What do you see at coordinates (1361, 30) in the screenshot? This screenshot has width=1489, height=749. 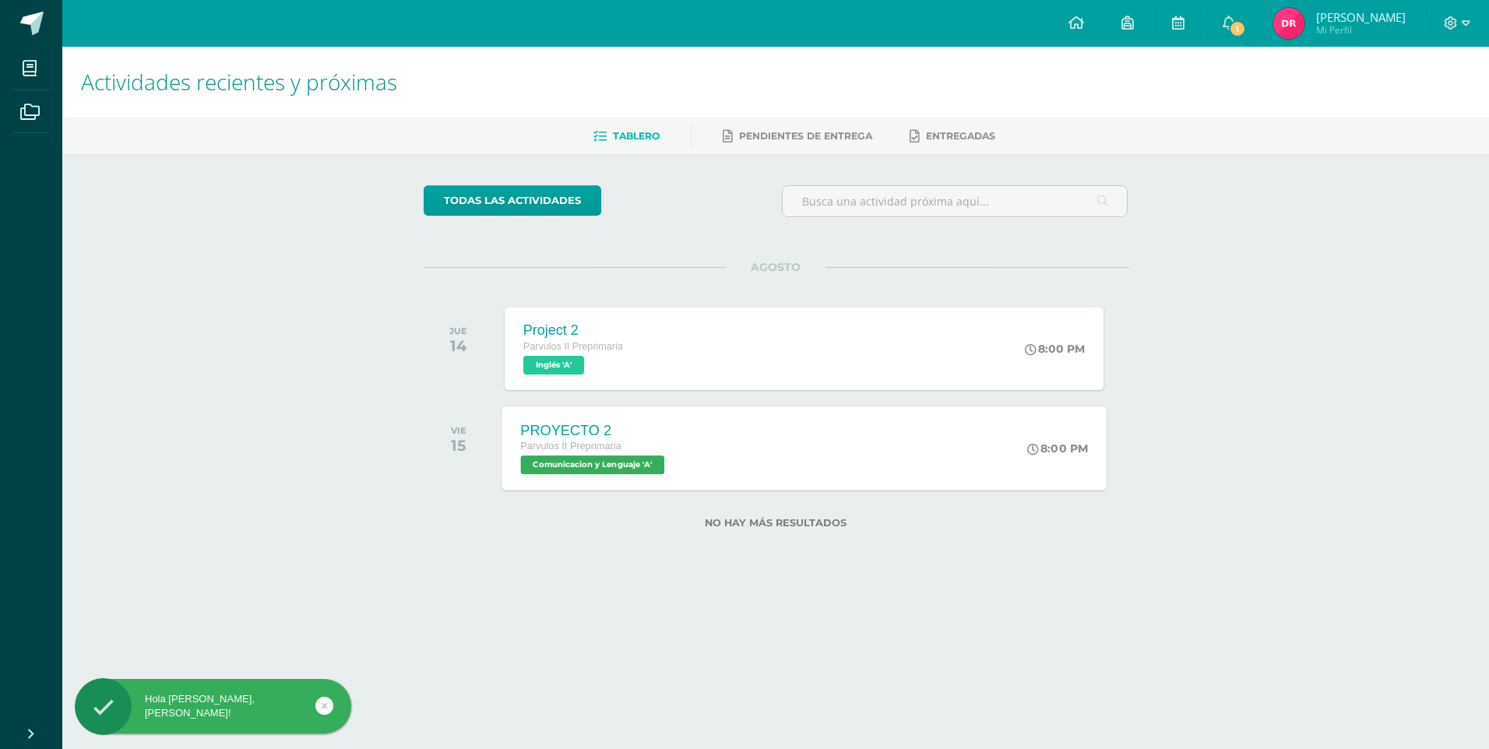 I see `span: Mi Perfil` at bounding box center [1361, 30].